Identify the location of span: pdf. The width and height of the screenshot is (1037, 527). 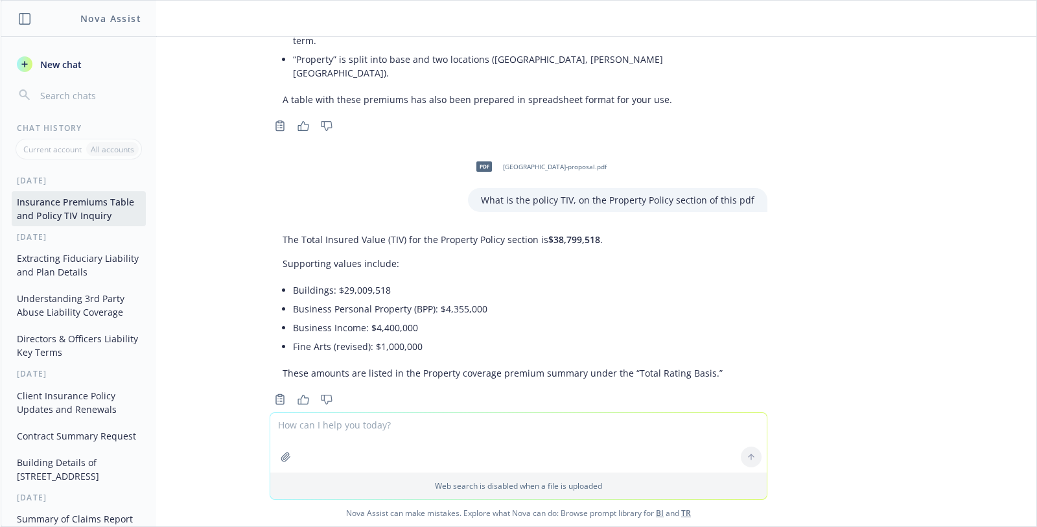
(484, 166).